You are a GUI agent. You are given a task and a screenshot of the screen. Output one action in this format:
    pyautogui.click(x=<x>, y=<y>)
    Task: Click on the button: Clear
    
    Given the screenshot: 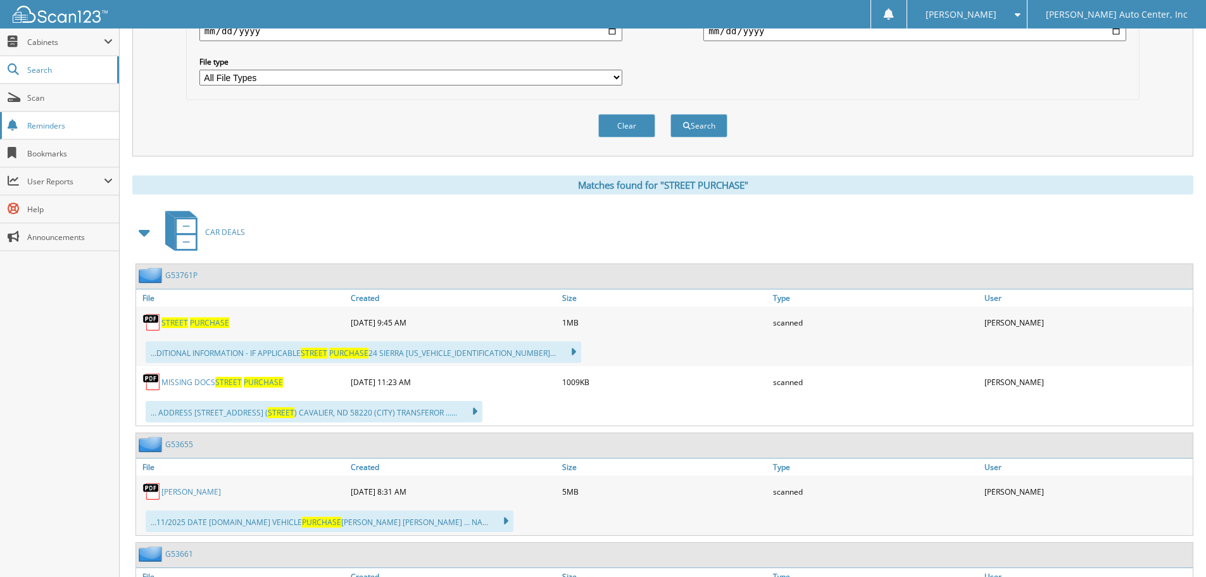 What is the action you would take?
    pyautogui.click(x=627, y=125)
    